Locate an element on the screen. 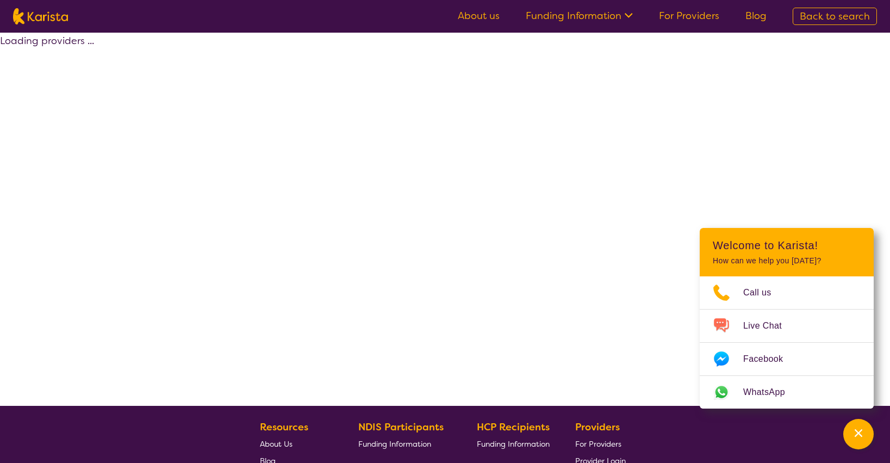 This screenshot has height=463, width=890. span: About Us is located at coordinates (276, 444).